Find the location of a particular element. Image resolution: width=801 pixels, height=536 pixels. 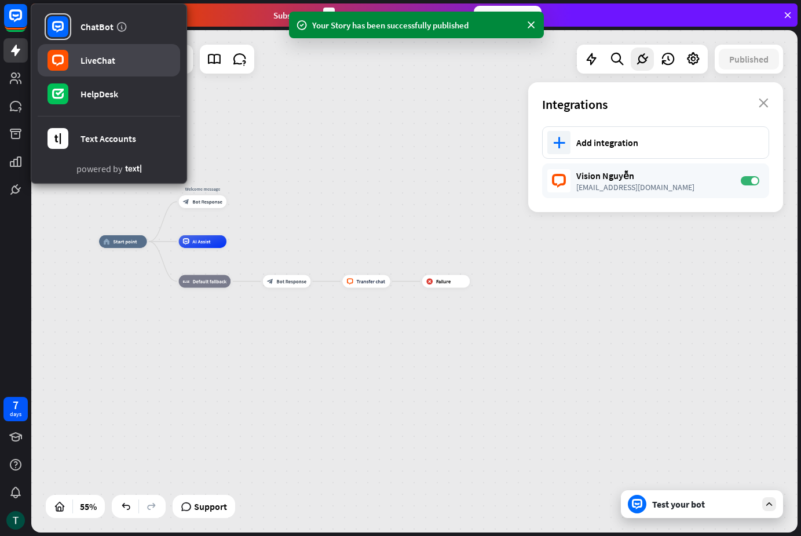

span: Failure is located at coordinates (443, 281).